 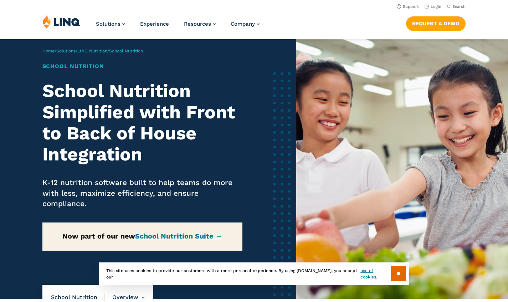 What do you see at coordinates (48, 51) in the screenshot?
I see `a: Home` at bounding box center [48, 51].